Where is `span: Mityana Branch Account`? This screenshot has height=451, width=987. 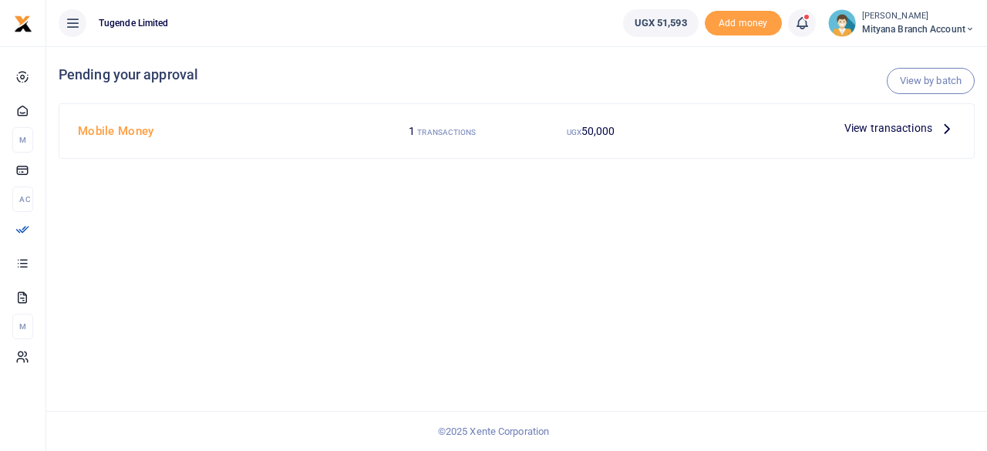
span: Mityana Branch Account is located at coordinates (919, 29).